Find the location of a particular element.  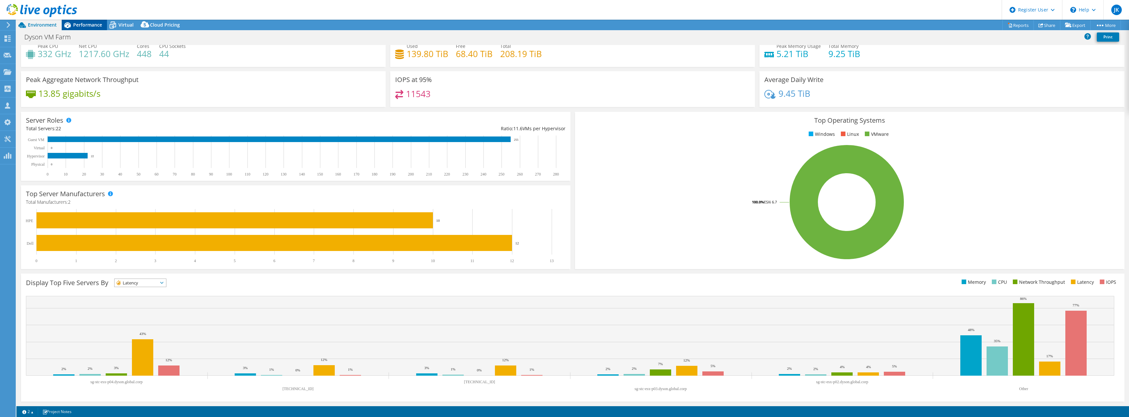

text: 160 is located at coordinates (338, 174).